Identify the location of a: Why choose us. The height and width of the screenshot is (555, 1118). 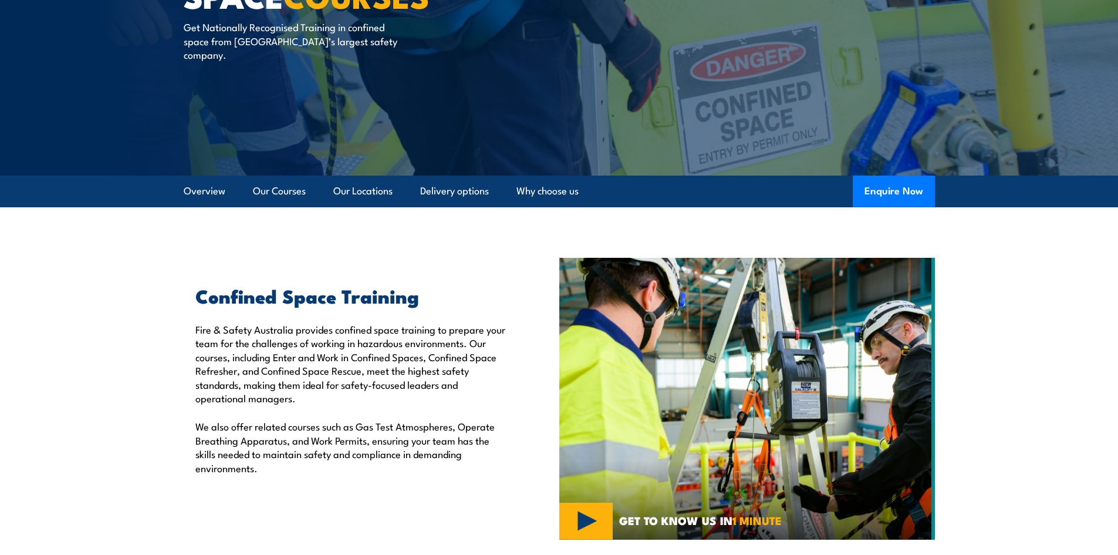
(548, 191).